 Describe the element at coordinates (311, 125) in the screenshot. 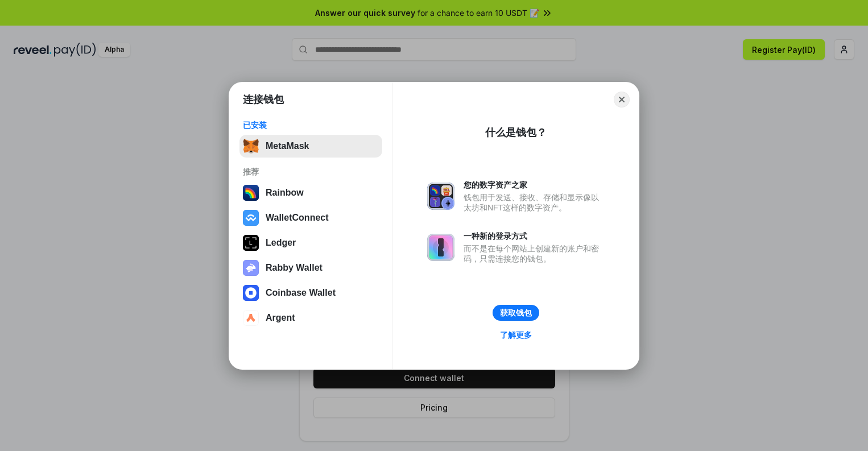

I see `div: 已安装` at that location.